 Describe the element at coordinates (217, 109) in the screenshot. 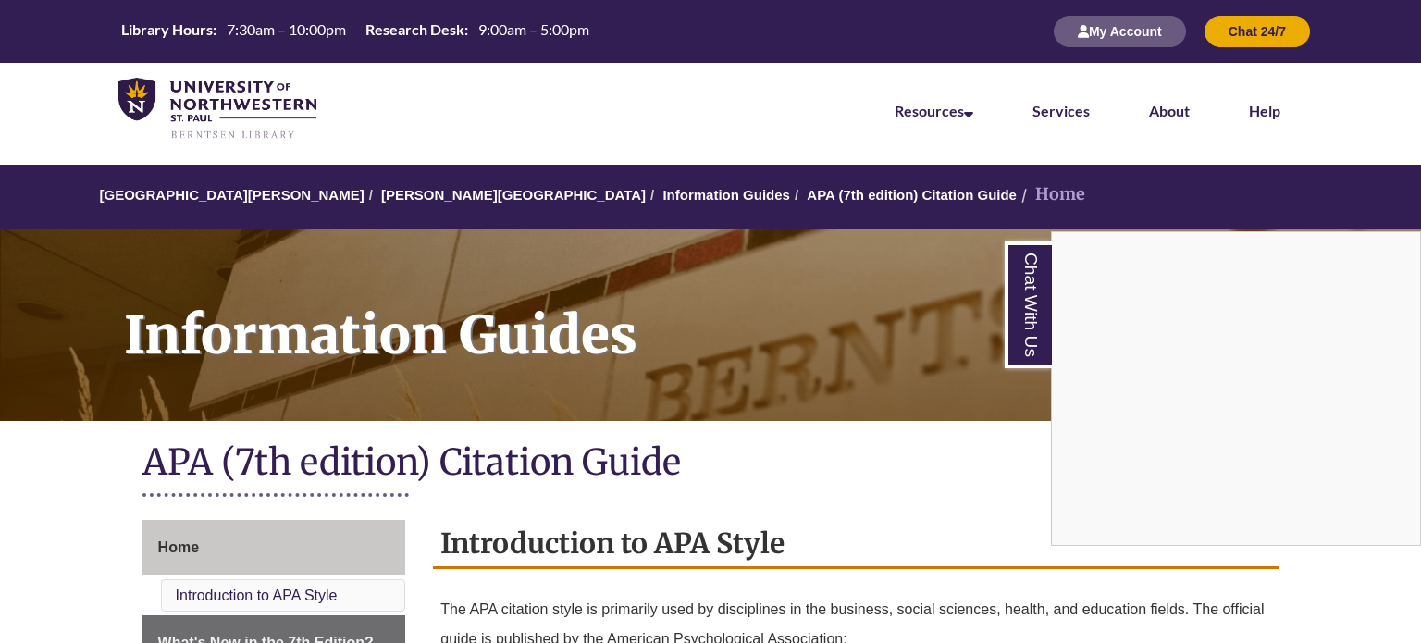

I see `img: UNWSP Library Logo` at that location.